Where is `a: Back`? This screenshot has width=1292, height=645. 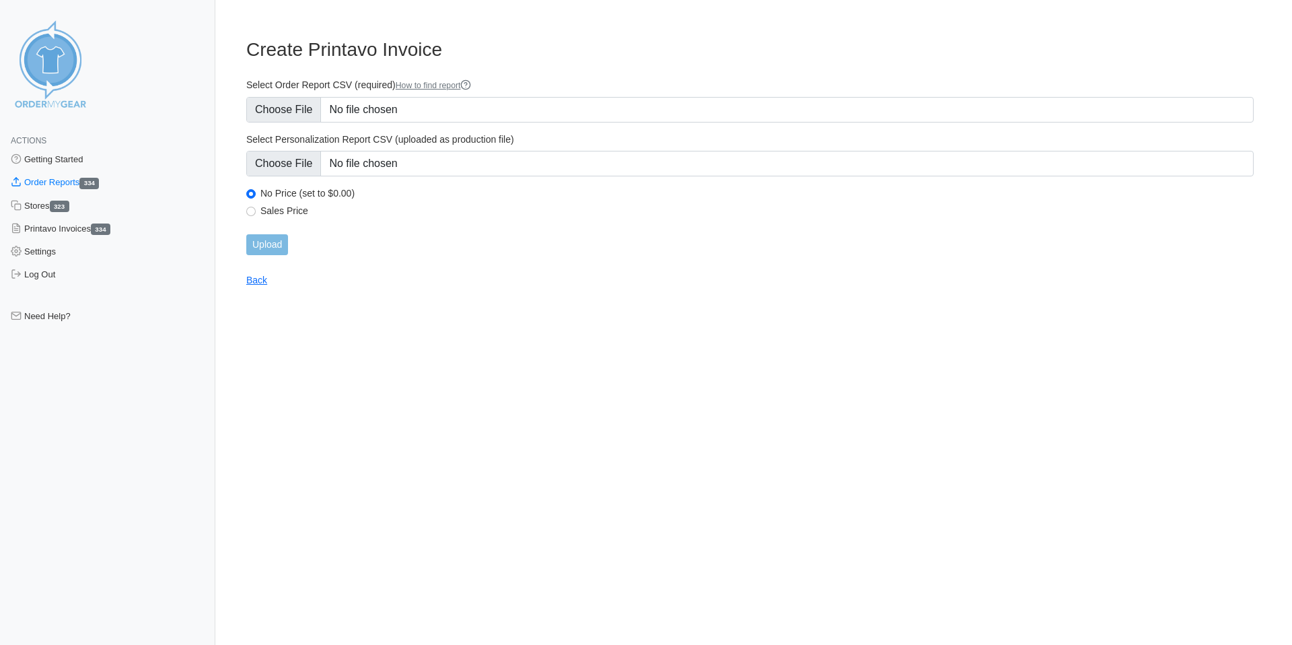
a: Back is located at coordinates (256, 280).